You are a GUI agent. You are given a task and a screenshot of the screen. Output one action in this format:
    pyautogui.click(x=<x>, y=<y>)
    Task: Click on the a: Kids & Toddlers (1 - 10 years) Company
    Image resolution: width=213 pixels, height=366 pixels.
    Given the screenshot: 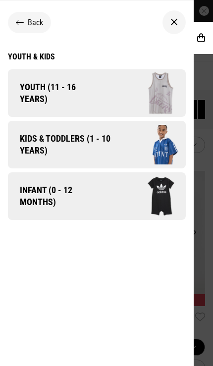 What is the action you would take?
    pyautogui.click(x=97, y=145)
    